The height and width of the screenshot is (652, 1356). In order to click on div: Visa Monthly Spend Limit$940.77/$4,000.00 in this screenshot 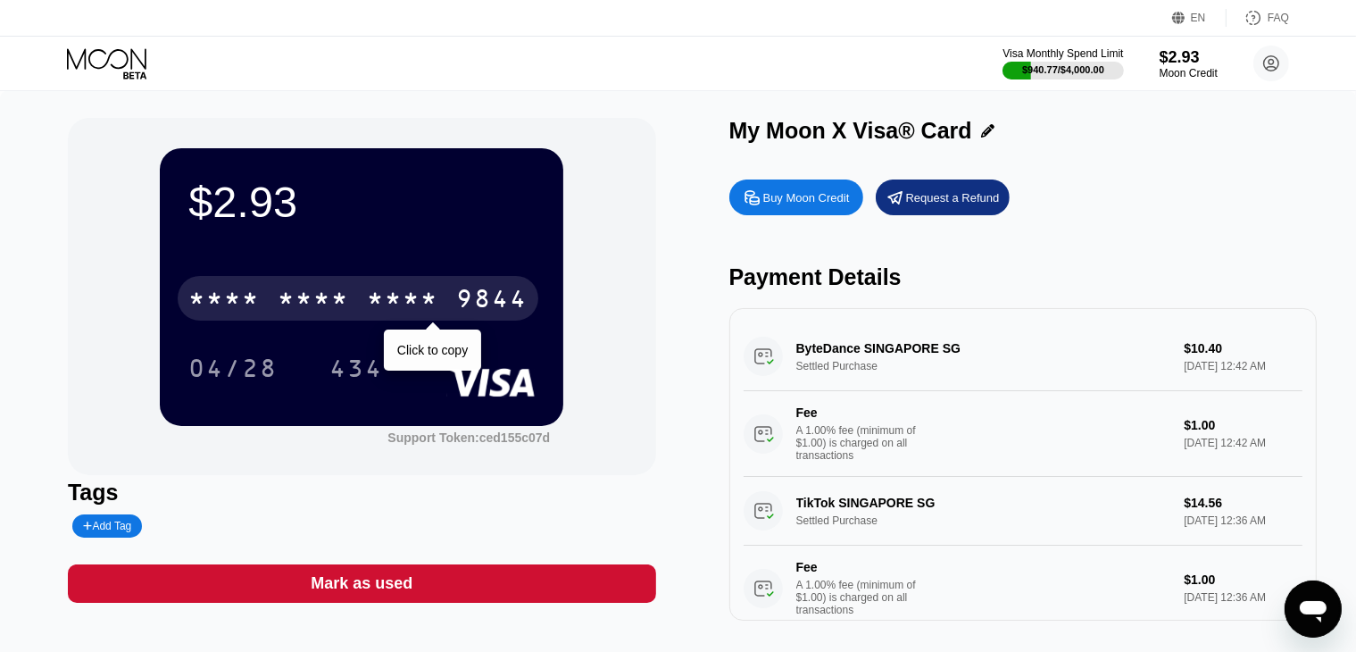, I will do `click(1063, 63)`.